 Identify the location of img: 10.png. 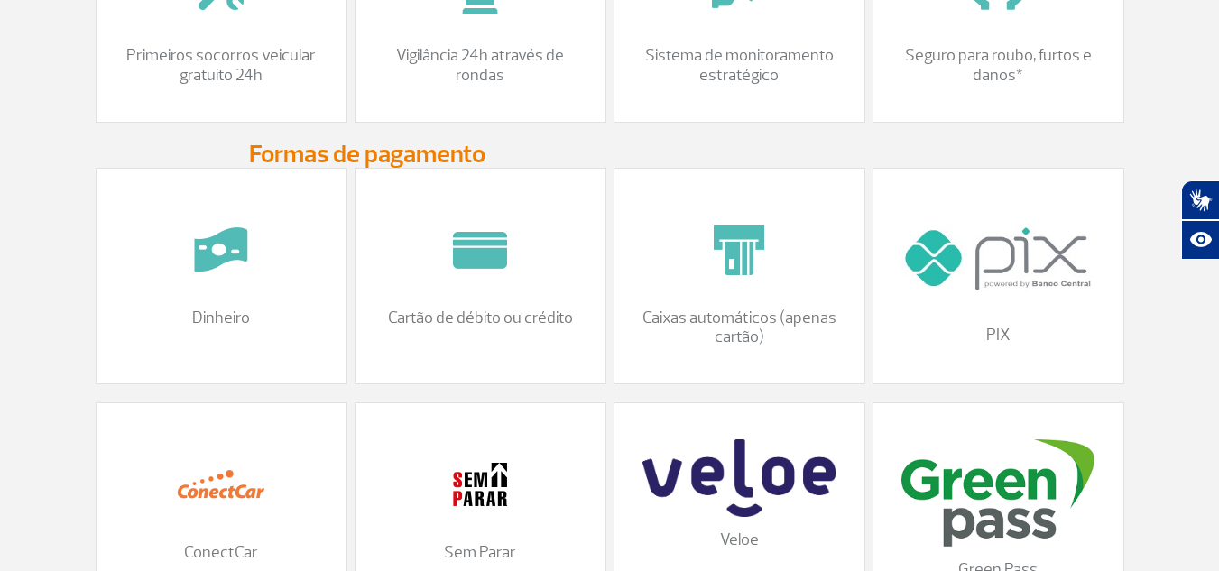
(739, 250).